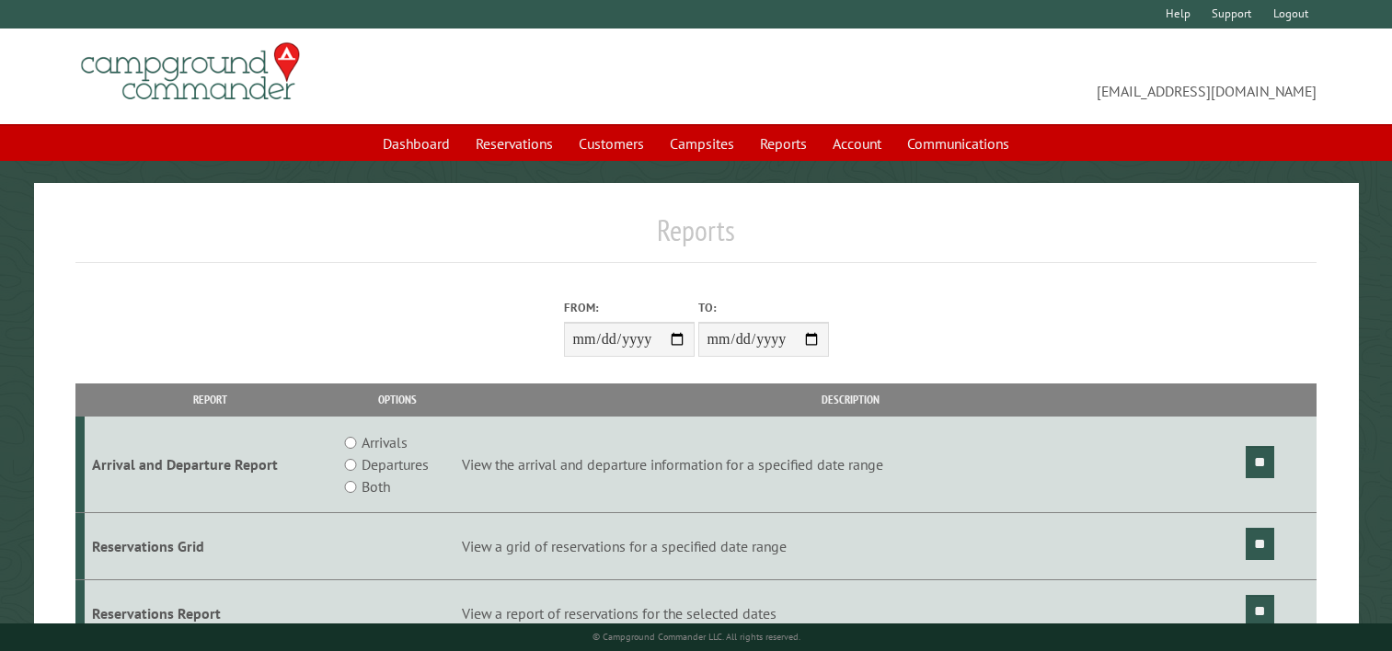  Describe the element at coordinates (696, 237) in the screenshot. I see `h1: Reports` at that location.